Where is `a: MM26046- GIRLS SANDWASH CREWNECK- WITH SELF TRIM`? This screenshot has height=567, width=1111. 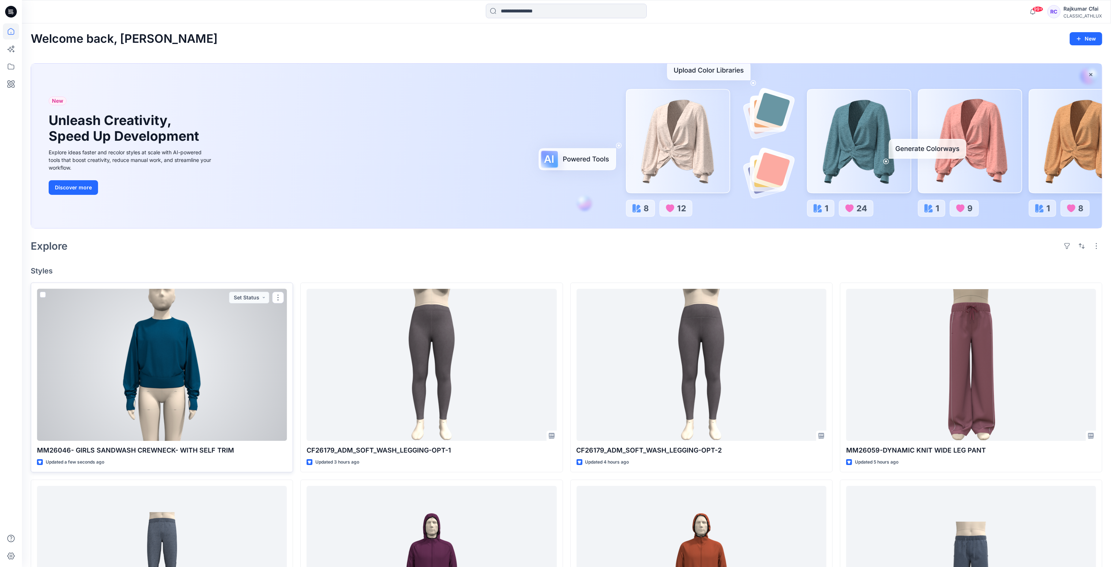 a: MM26046- GIRLS SANDWASH CREWNECK- WITH SELF TRIM is located at coordinates (162, 365).